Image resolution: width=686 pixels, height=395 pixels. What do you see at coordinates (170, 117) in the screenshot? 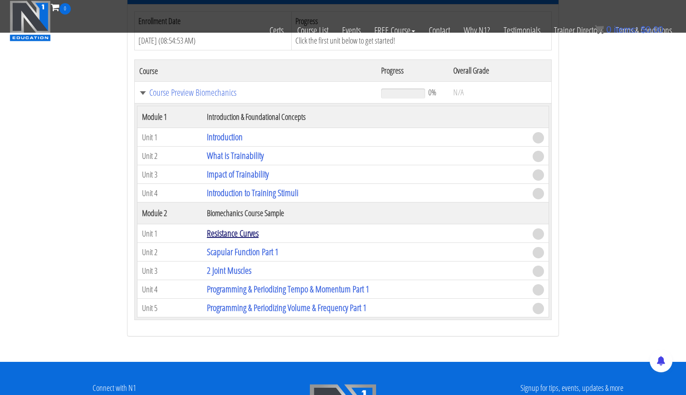
I see `th: Module 1` at bounding box center [170, 117].